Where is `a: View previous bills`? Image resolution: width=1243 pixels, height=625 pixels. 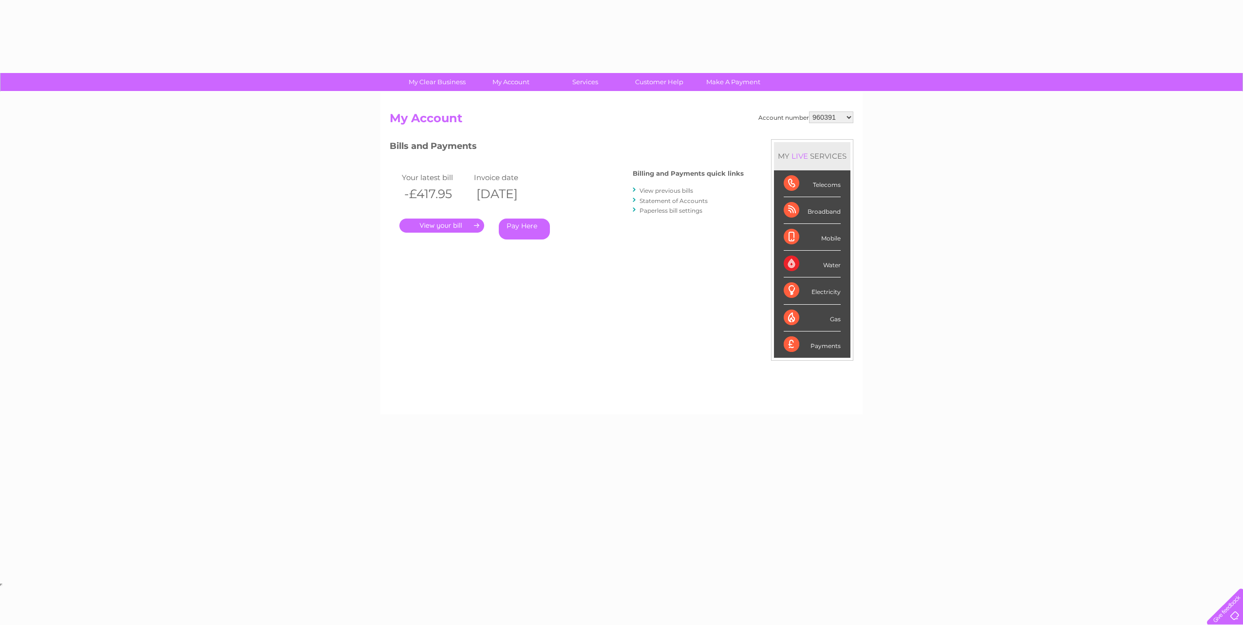 a: View previous bills is located at coordinates (666, 190).